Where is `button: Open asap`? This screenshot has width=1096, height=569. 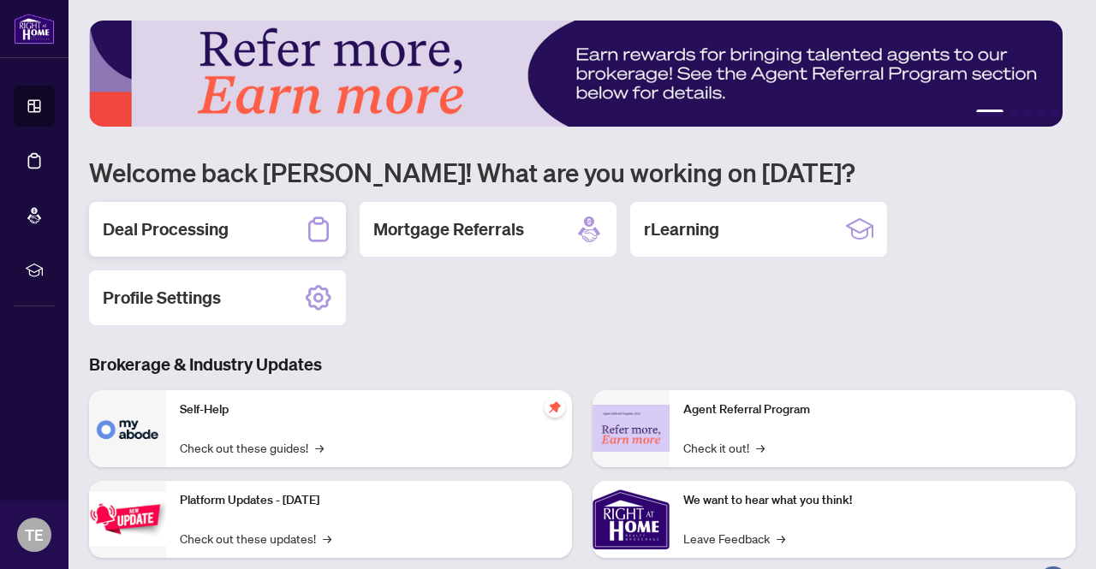
button: Open asap is located at coordinates (1053, 535).